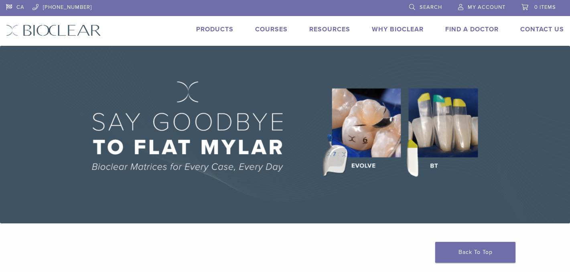  I want to click on a: Why Bioclear, so click(398, 29).